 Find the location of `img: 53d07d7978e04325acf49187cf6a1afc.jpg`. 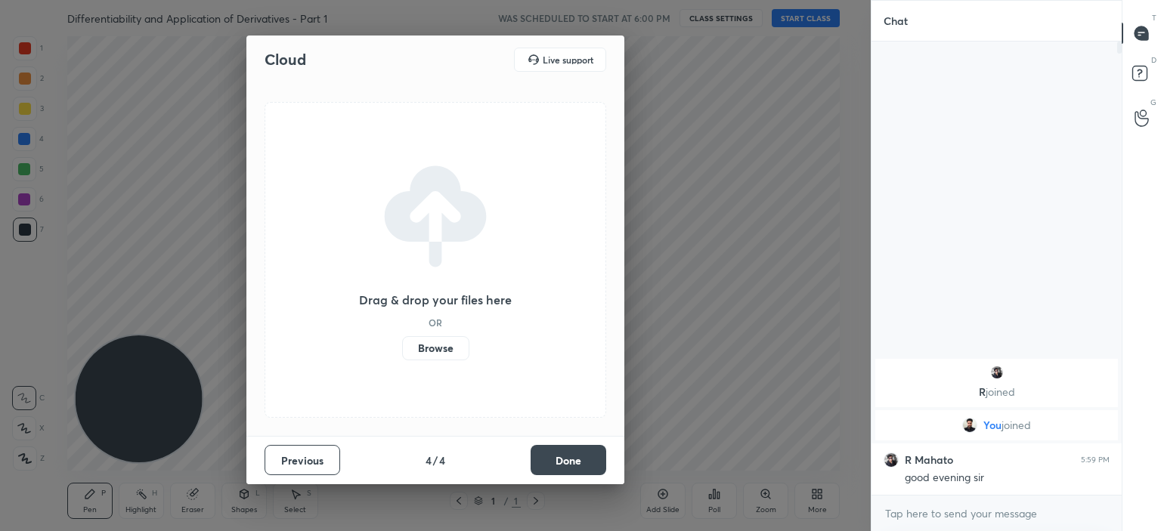

img: 53d07d7978e04325acf49187cf6a1afc.jpg is located at coordinates (970, 426).